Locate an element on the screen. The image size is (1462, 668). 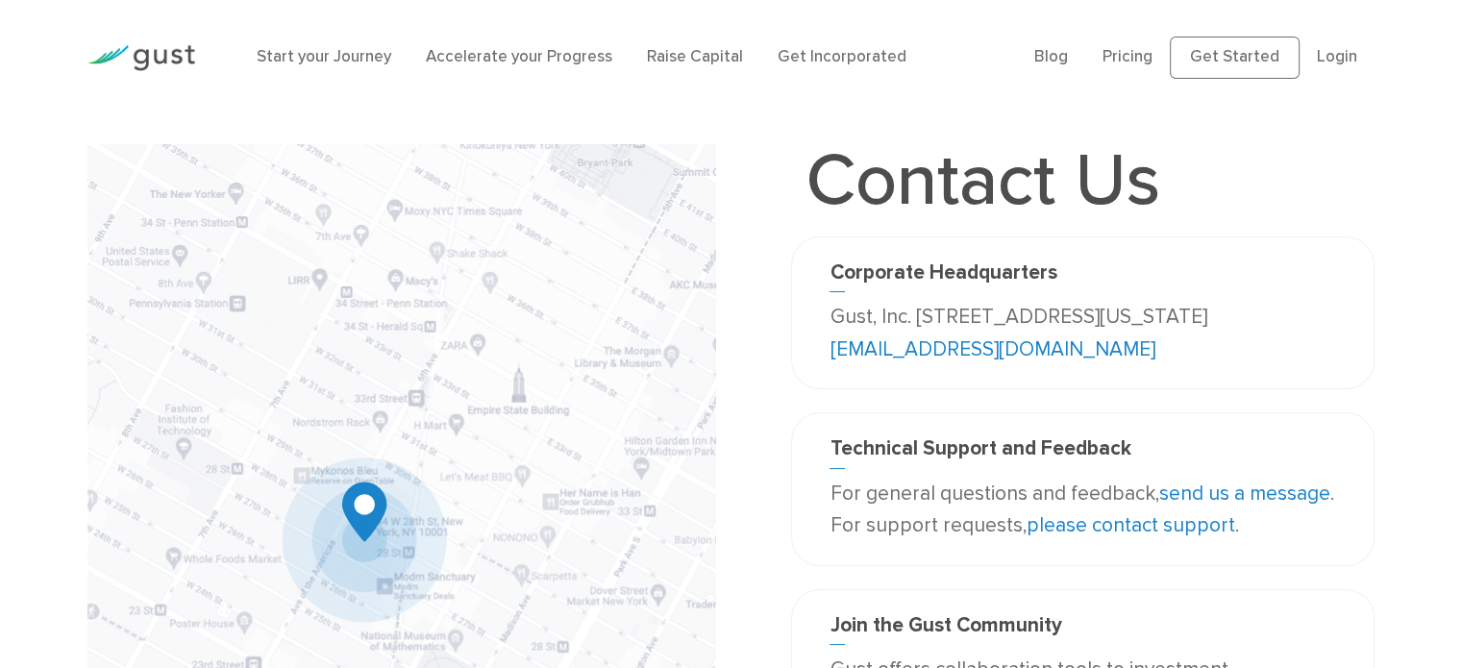
a: Blog is located at coordinates (1051, 57).